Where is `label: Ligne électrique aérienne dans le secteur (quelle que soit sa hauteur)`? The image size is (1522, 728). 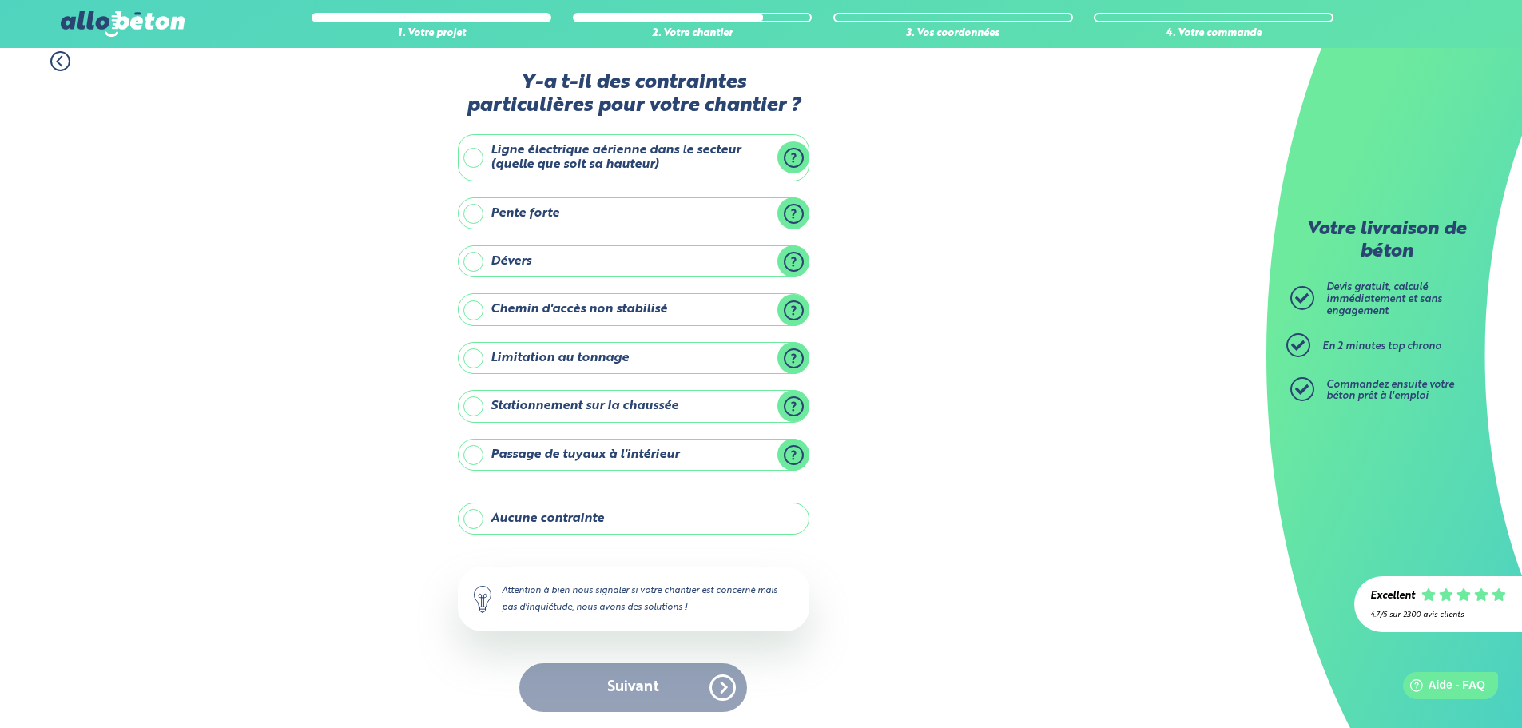 label: Ligne électrique aérienne dans le secteur (quelle que soit sa hauteur) is located at coordinates (633, 157).